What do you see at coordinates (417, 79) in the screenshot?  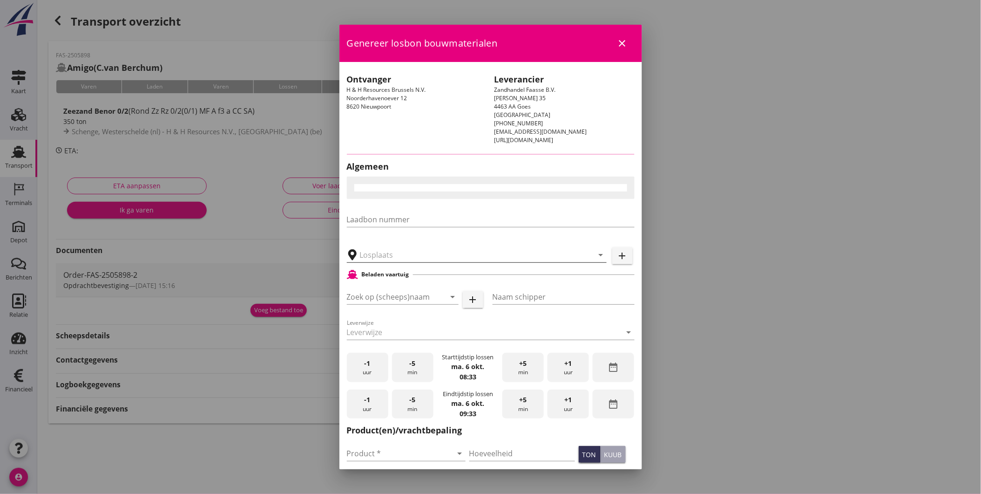 I see `h2: Ontvanger` at bounding box center [417, 79].